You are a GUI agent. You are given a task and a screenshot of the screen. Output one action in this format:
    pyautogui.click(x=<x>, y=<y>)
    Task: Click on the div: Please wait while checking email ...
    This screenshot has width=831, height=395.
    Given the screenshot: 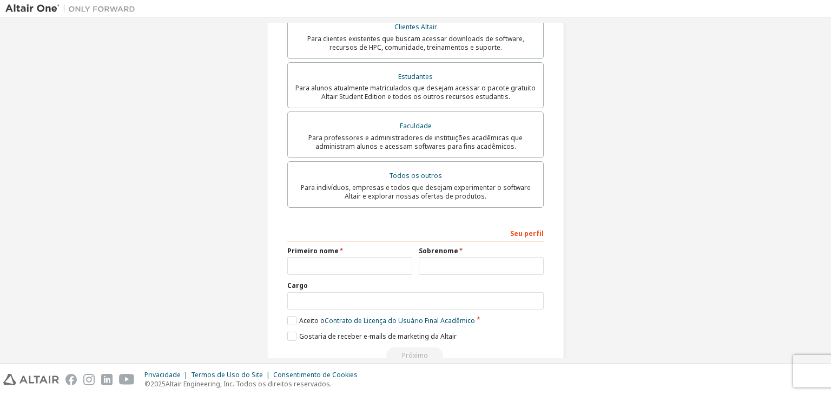 What is the action you would take?
    pyautogui.click(x=415, y=355)
    